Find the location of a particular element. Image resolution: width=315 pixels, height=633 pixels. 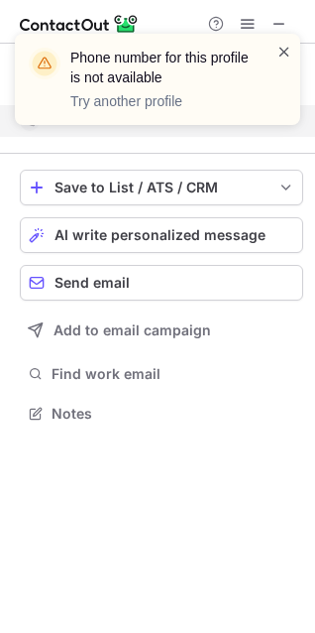

div: Save to List / ATS / CRM is located at coordinates (162, 187).